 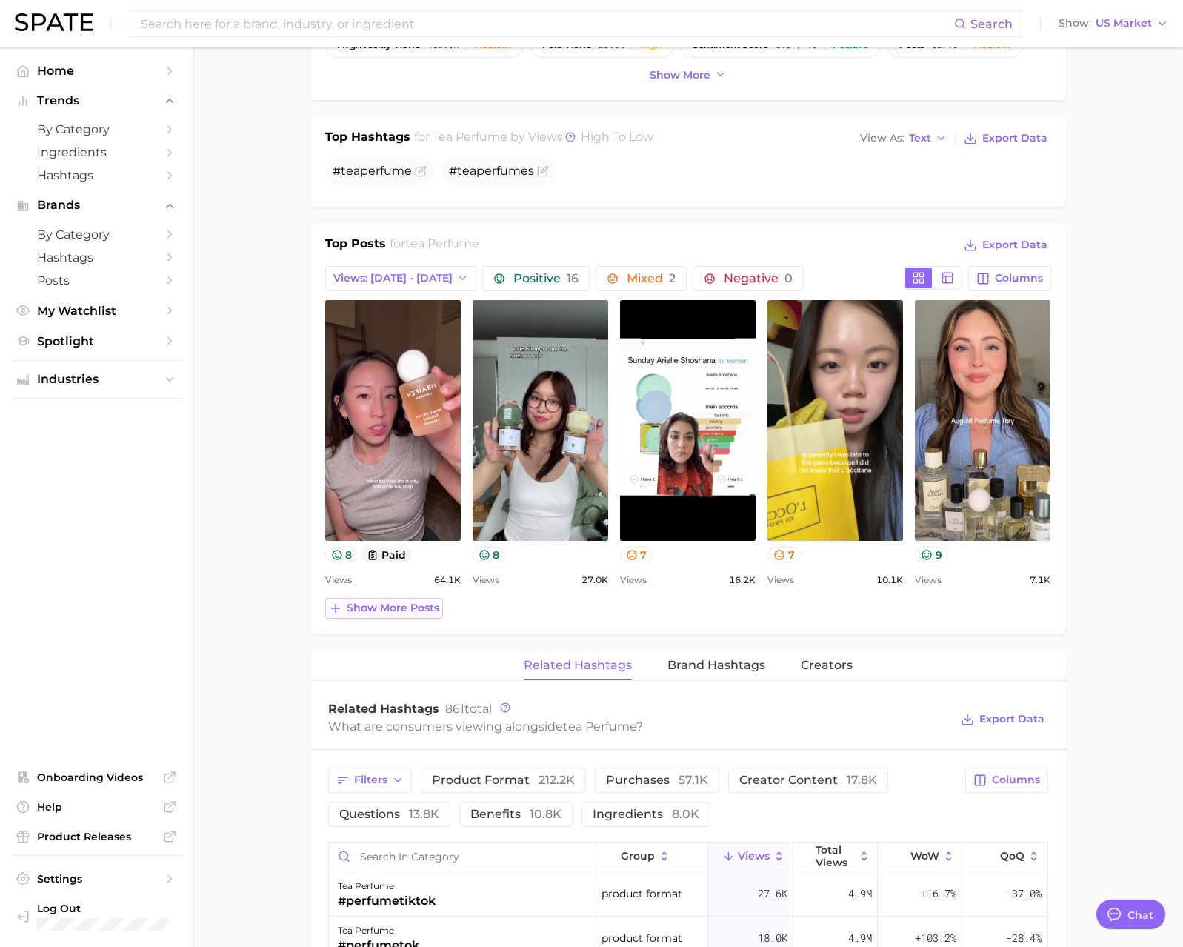 I want to click on span: 16.2k, so click(x=742, y=580).